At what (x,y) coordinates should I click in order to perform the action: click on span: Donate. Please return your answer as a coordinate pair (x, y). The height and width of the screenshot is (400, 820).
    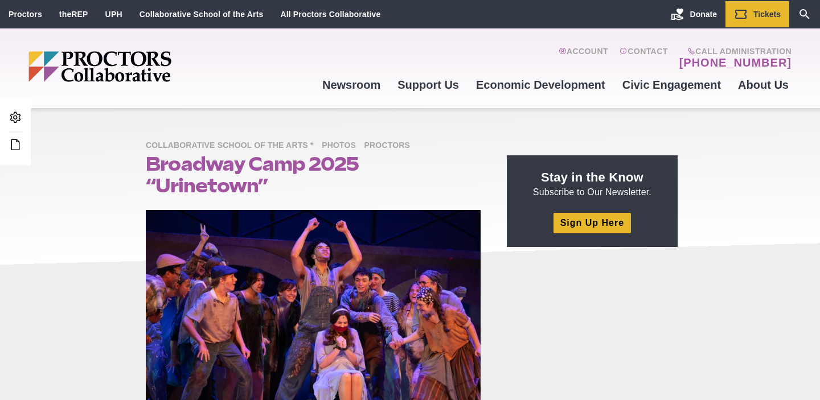
    Looking at the image, I should click on (703, 14).